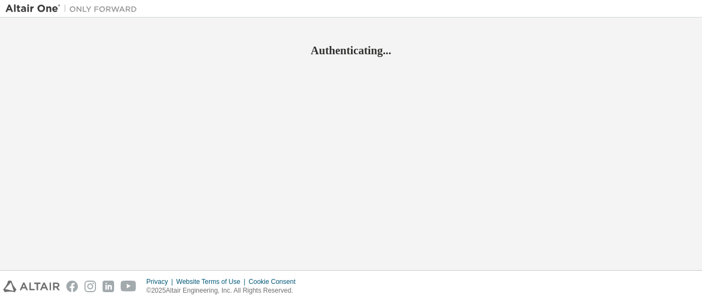 Image resolution: width=702 pixels, height=302 pixels. Describe the element at coordinates (108, 286) in the screenshot. I see `img: linkedin.svg` at that location.